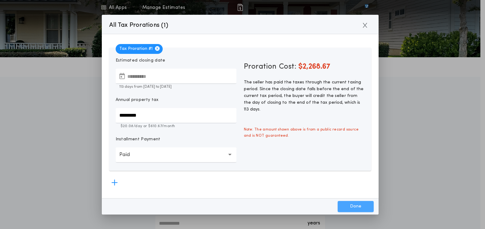 The width and height of the screenshot is (485, 229). Describe the element at coordinates (129, 155) in the screenshot. I see `p: Paid` at that location.